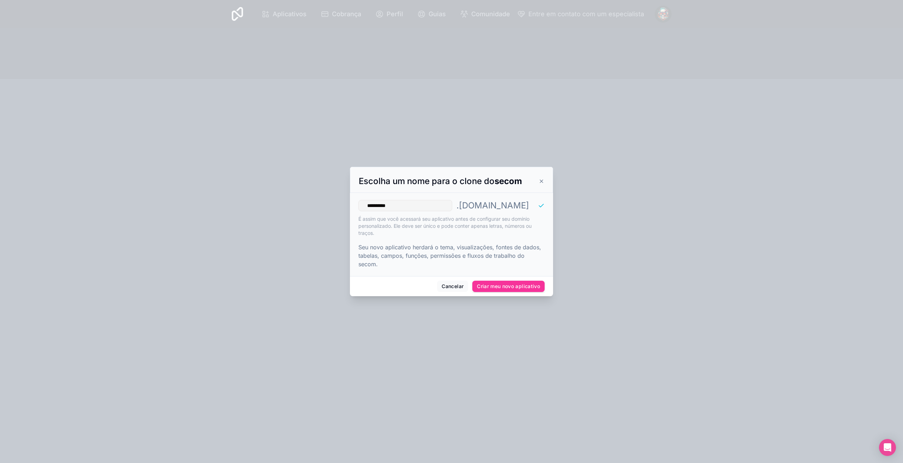 The width and height of the screenshot is (903, 463). I want to click on div: Abra o Intercom Messenger, so click(888, 448).